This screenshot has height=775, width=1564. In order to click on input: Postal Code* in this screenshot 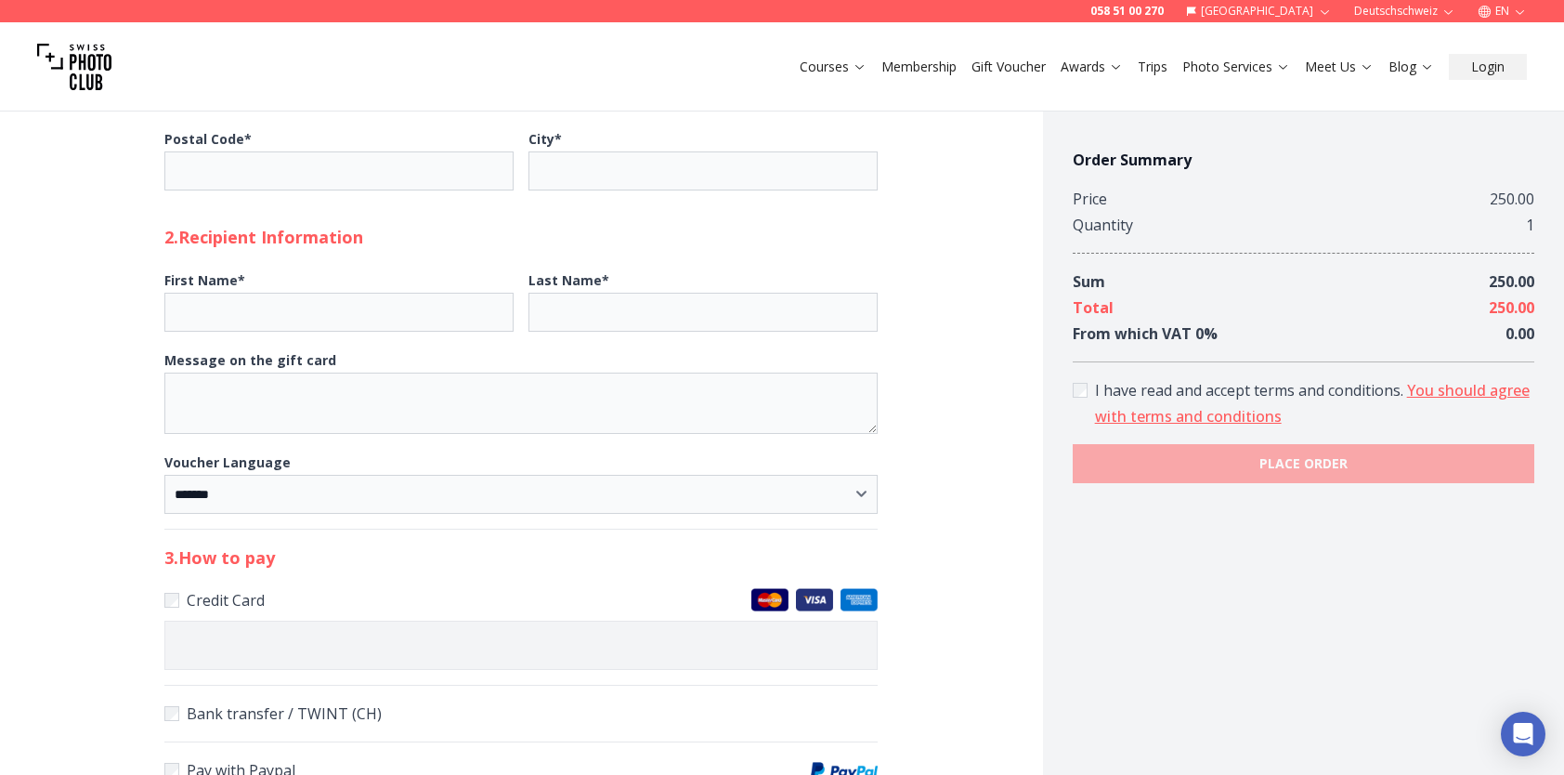, I will do `click(339, 171)`.